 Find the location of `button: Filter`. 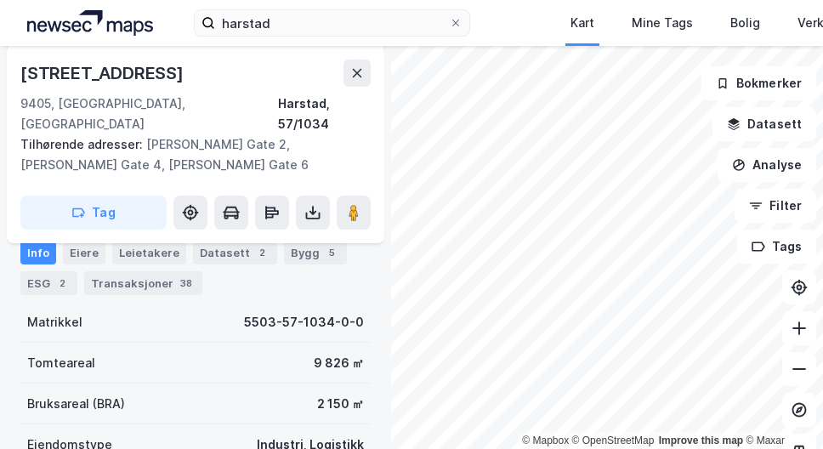

button: Filter is located at coordinates (776, 206).